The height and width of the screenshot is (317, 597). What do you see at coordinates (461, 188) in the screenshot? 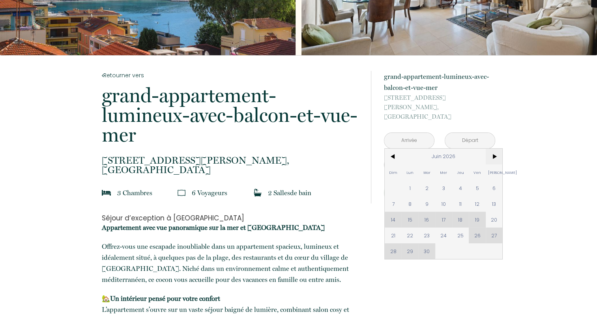
I see `span: 4` at bounding box center [461, 188].